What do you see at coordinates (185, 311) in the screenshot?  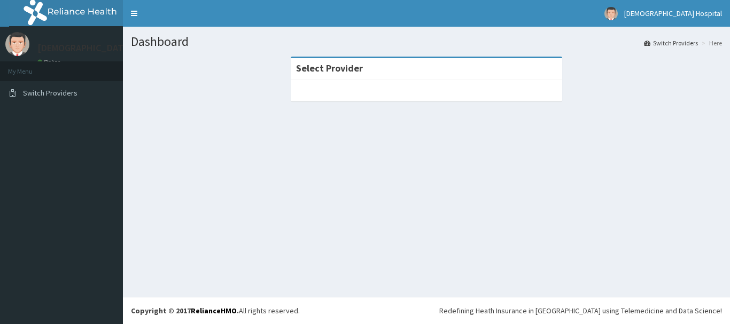 I see `strong: Copyright © 2017 .` at bounding box center [185, 311].